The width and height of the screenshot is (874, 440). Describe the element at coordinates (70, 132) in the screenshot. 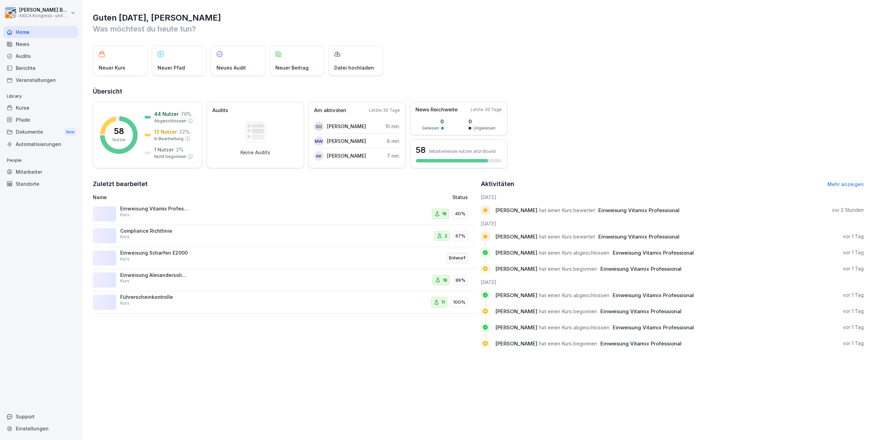

I see `div: New` at that location.